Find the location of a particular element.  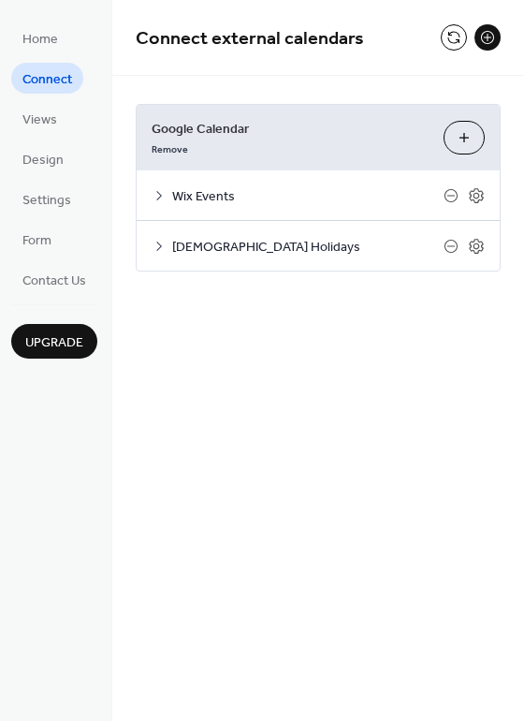

a: Design is located at coordinates (43, 158).